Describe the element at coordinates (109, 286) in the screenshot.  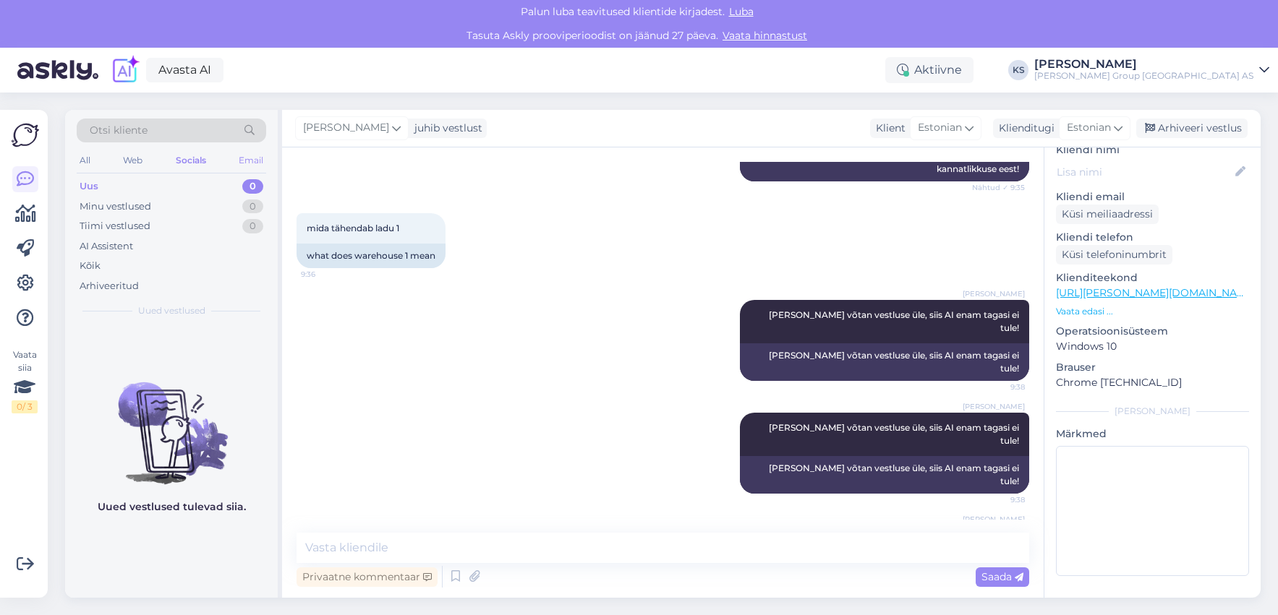
I see `div: Arhiveeritud` at that location.